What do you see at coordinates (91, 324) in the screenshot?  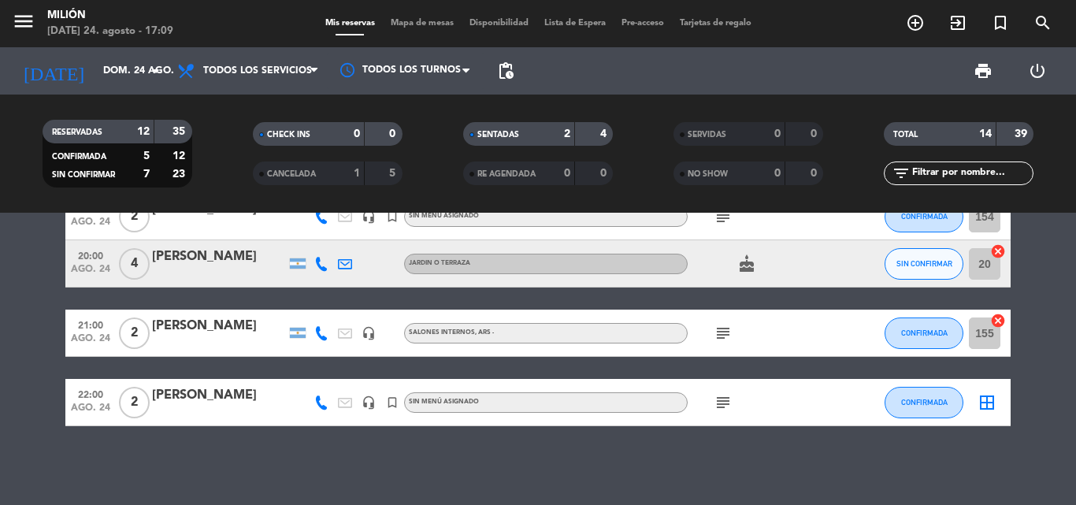 I see `span: 21:00` at bounding box center [91, 324].